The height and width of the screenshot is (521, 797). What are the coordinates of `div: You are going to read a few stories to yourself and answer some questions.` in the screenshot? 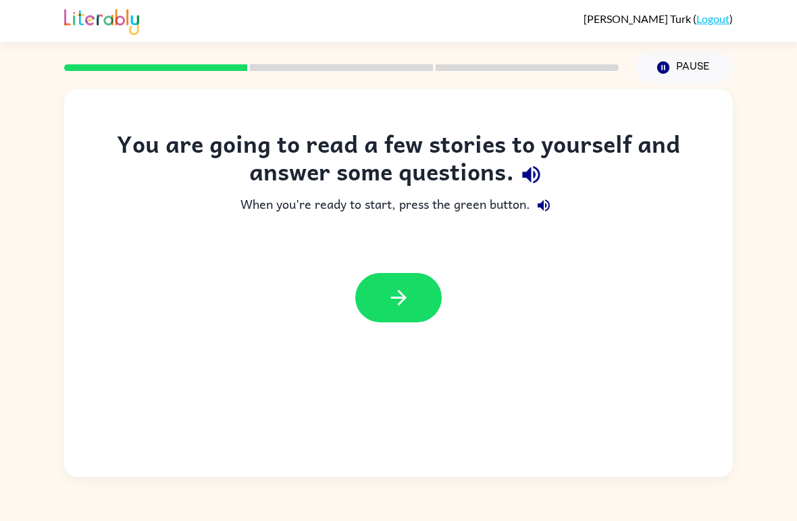 It's located at (399, 161).